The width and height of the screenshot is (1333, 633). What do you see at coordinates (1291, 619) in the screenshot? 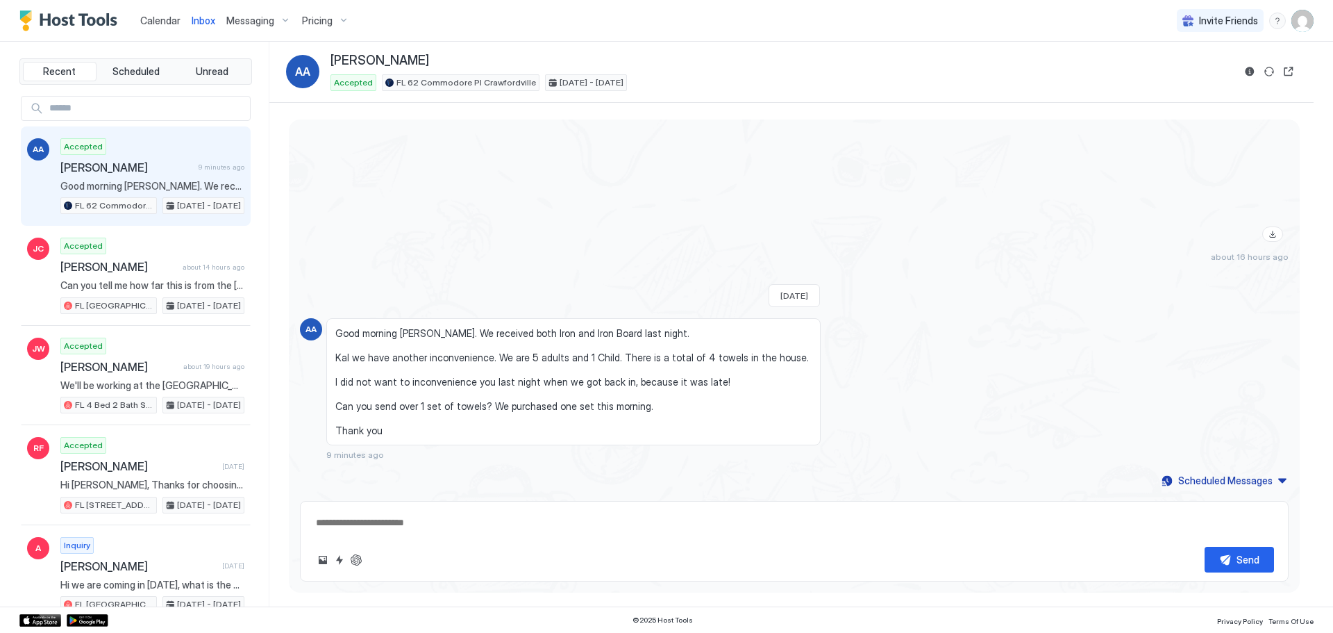
I see `a: Terms Of Use` at bounding box center [1291, 619].